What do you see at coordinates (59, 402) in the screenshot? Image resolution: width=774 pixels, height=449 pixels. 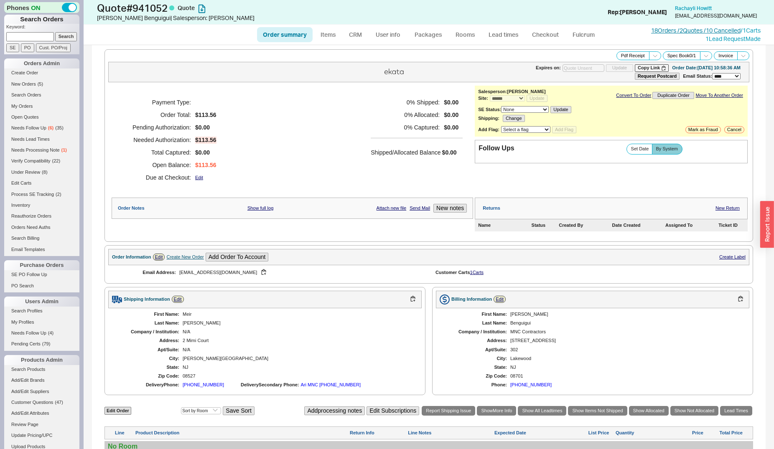 I see `span: ( 47 )` at bounding box center [59, 402].